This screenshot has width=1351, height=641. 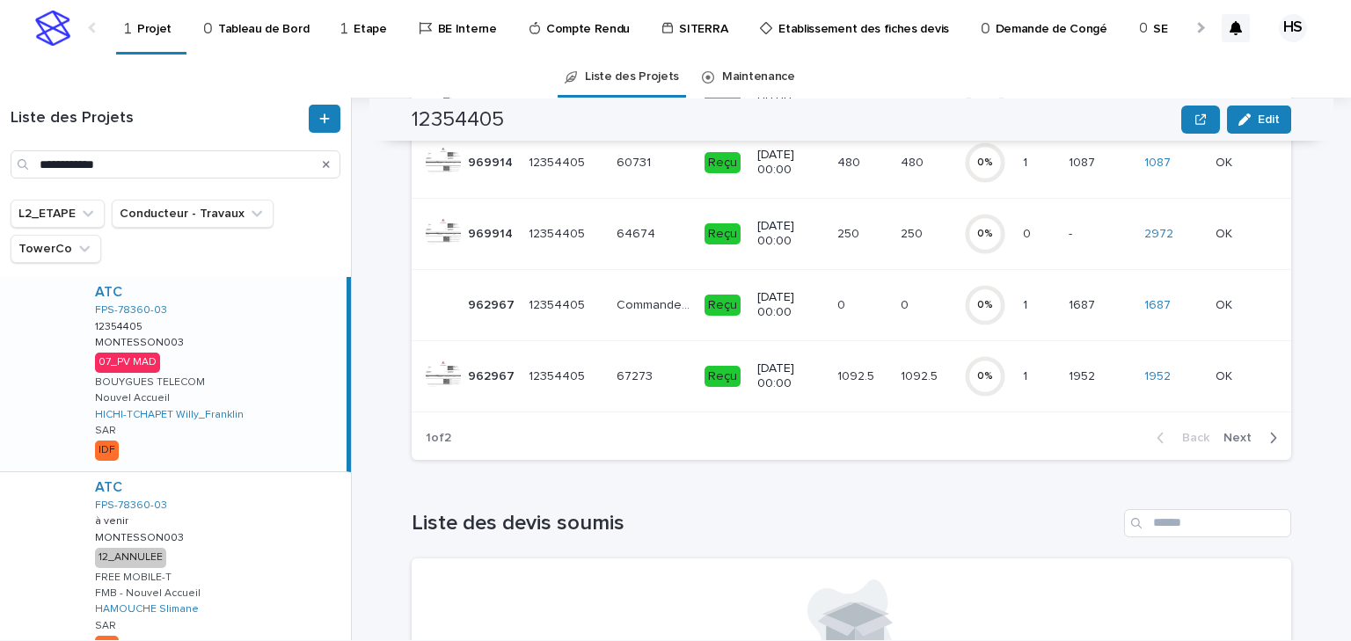 What do you see at coordinates (1083, 303) in the screenshot?
I see `p: 1687` at bounding box center [1083, 303].